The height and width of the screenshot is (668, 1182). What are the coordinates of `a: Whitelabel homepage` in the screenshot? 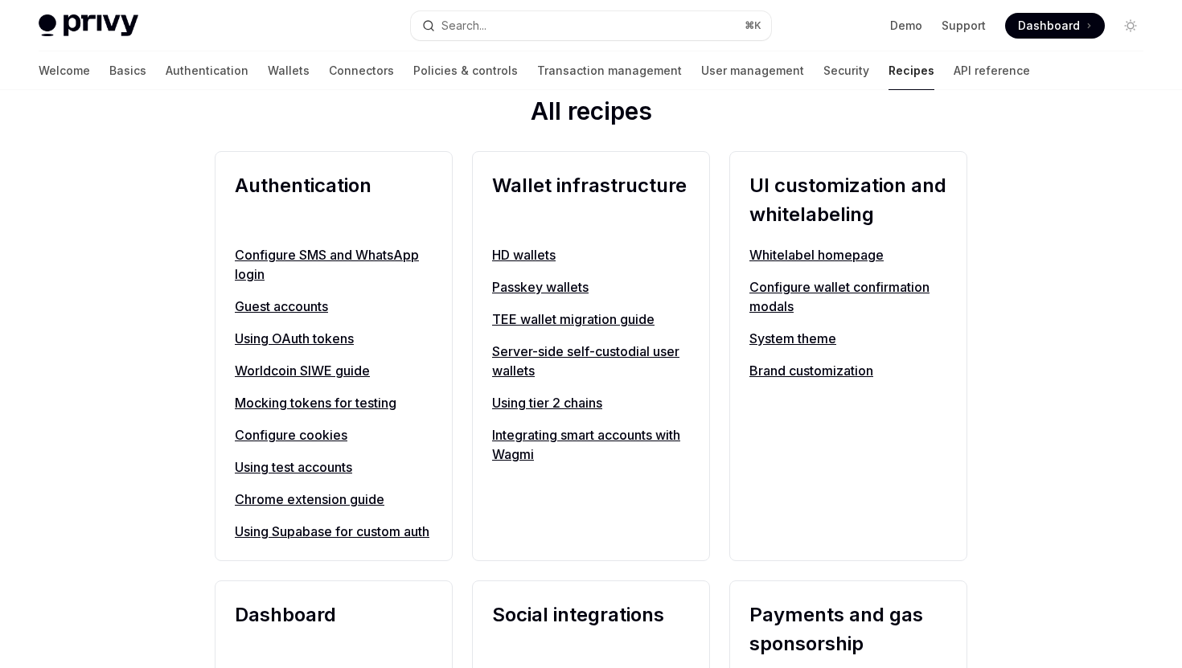 It's located at (849, 255).